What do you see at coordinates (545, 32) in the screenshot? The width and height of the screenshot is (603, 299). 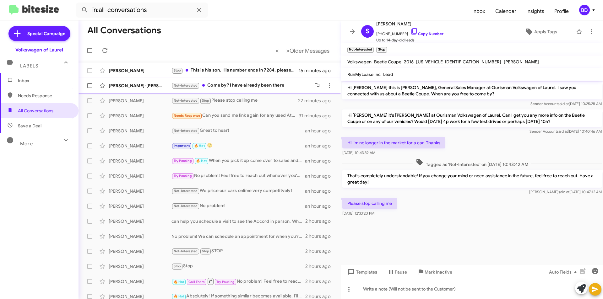 I see `span: Apply Tags` at bounding box center [545, 32].